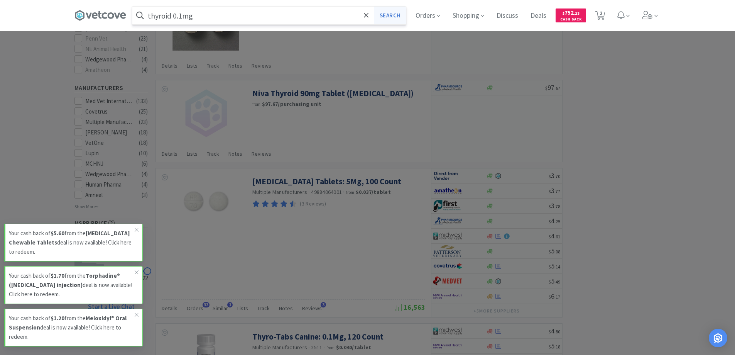 The width and height of the screenshot is (735, 355). I want to click on strong: $5.60, so click(57, 233).